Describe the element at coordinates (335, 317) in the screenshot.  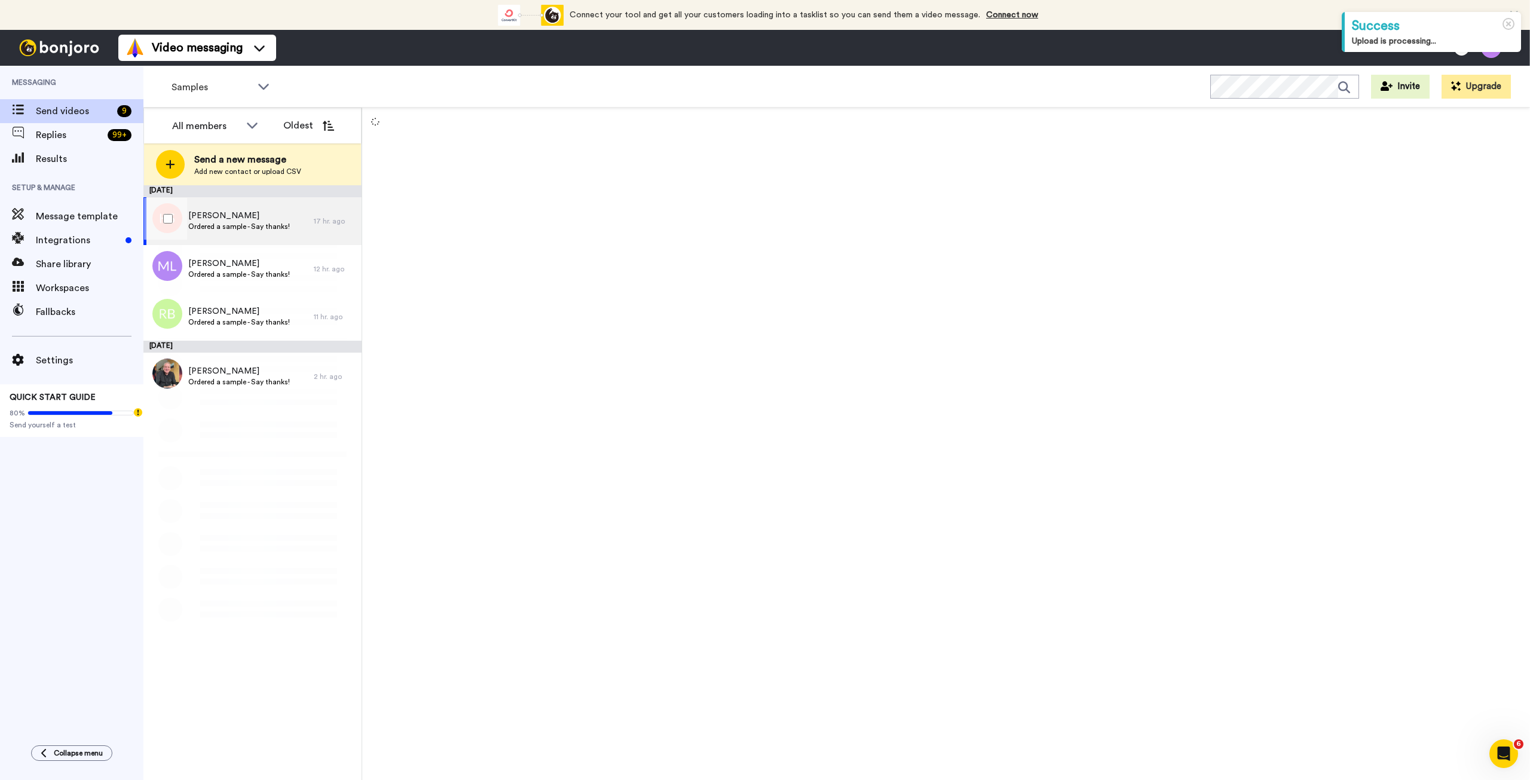
I see `div: 11 hr. ago` at that location.